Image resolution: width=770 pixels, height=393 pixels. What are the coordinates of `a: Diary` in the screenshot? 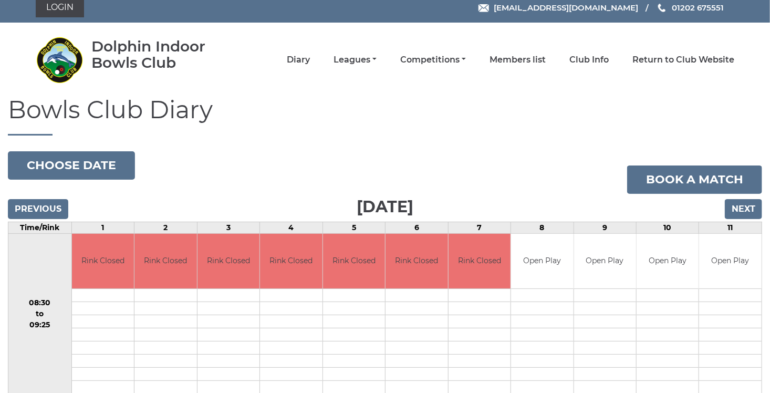 It's located at (298, 60).